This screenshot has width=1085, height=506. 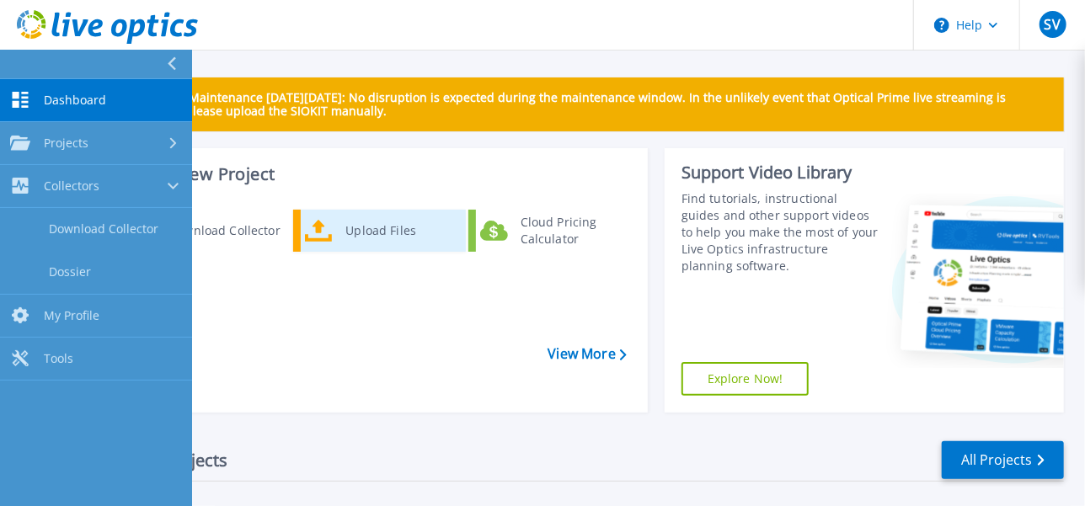 What do you see at coordinates (75, 100) in the screenshot?
I see `span: Dashboard` at bounding box center [75, 100].